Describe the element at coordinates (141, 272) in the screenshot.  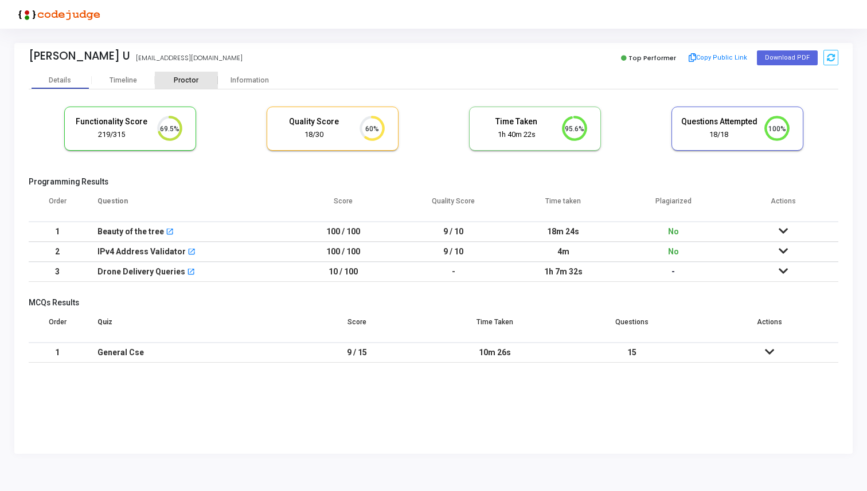
I see `div: Drone Delivery Queries` at that location.